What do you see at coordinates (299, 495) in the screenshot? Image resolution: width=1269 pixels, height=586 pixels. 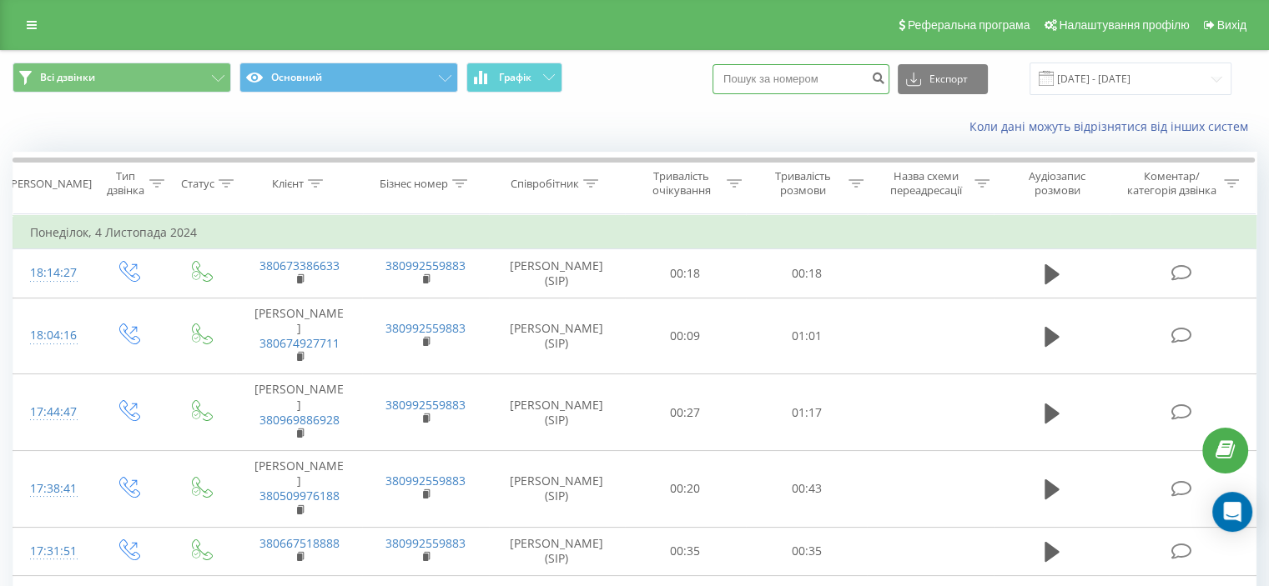 I see `a: 380509976188` at bounding box center [299, 495].